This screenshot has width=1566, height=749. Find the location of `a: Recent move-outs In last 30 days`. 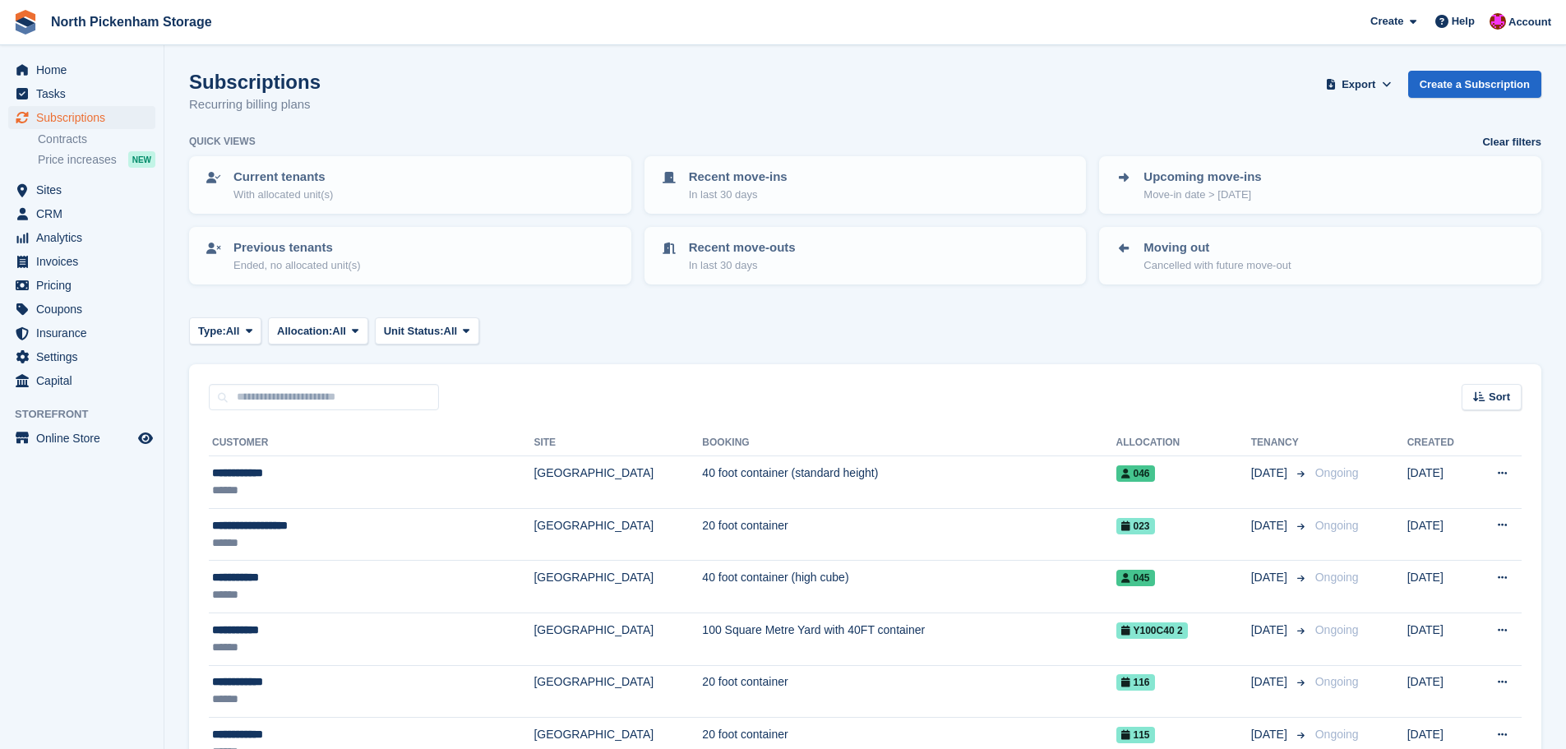

a: Recent move-outs In last 30 days is located at coordinates (866, 256).